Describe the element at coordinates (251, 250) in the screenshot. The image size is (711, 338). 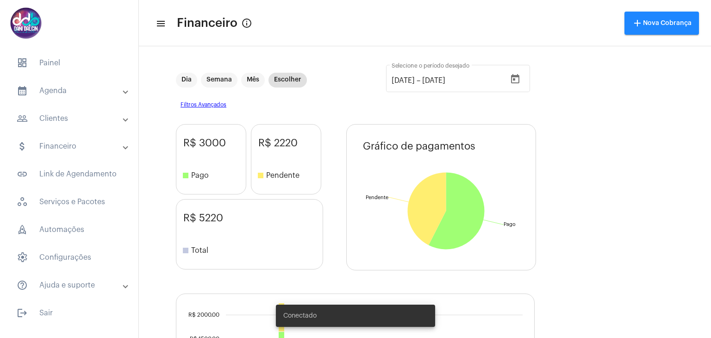
I see `span: Total` at that location.